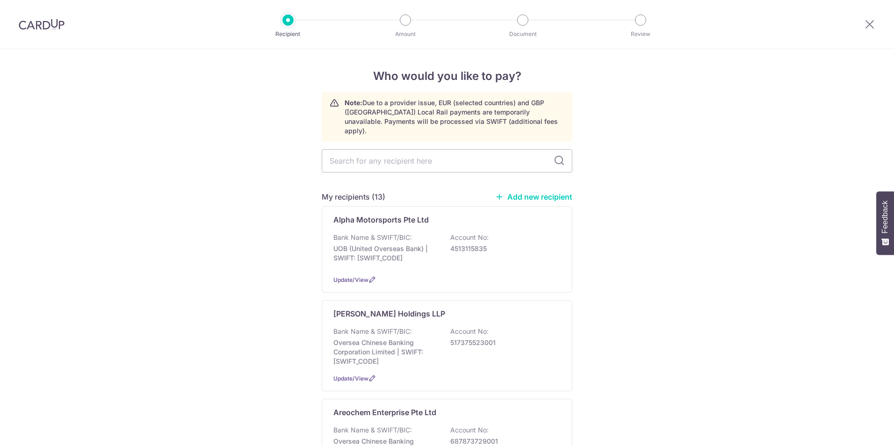  Describe the element at coordinates (502, 441) in the screenshot. I see `p: 687873729001` at that location.